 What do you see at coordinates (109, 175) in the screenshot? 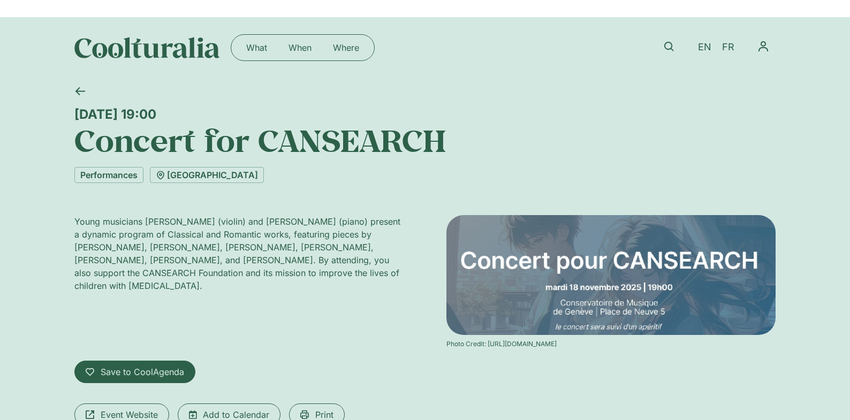
I see `a: Performances` at bounding box center [109, 175].